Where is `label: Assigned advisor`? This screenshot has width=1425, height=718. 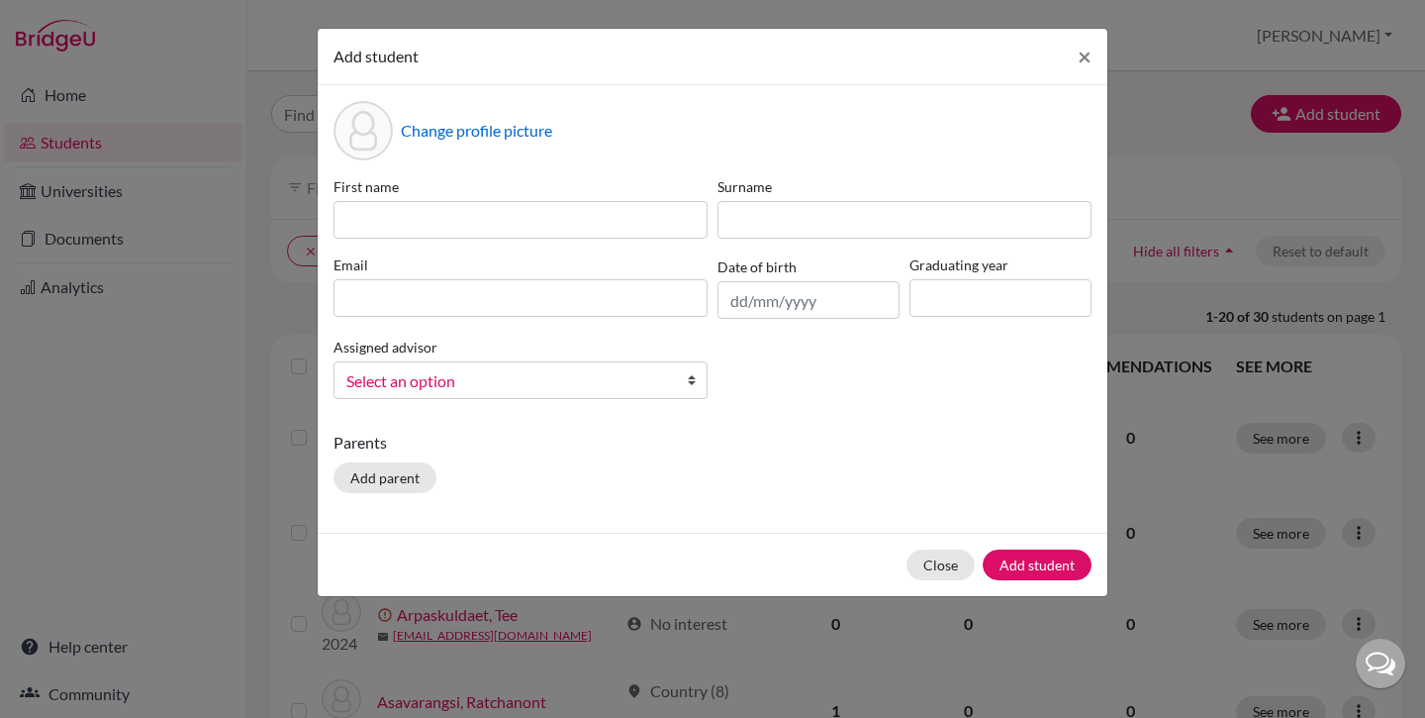
label: Assigned advisor is located at coordinates (385, 346).